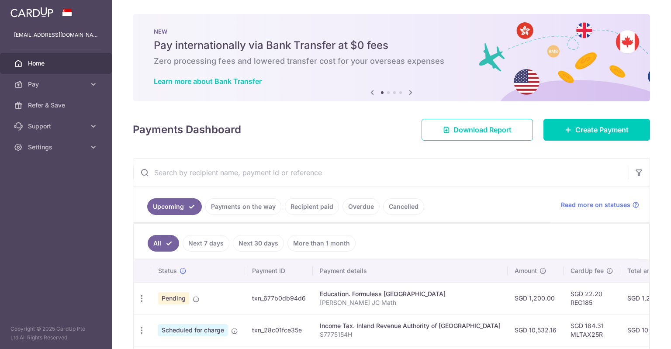  What do you see at coordinates (361, 207) in the screenshot?
I see `a: Overdue` at bounding box center [361, 207].